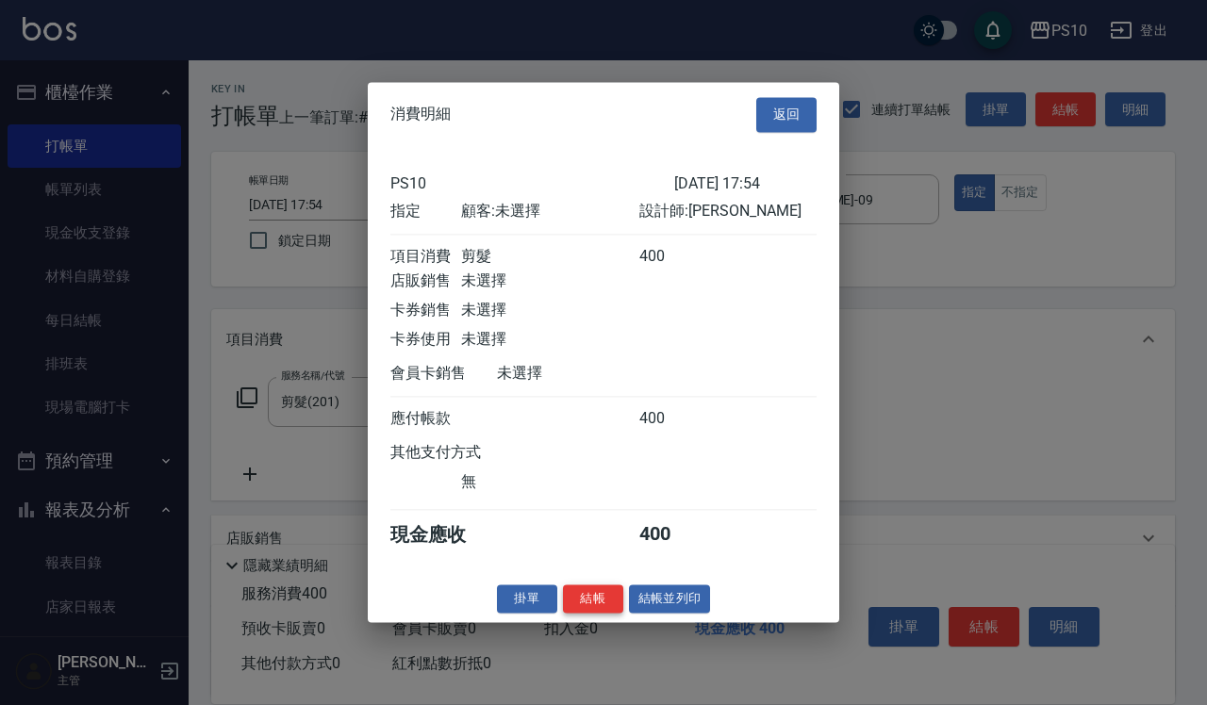 This screenshot has height=705, width=1207. Describe the element at coordinates (461, 453) in the screenshot. I see `div: 其他支付方式` at that location.